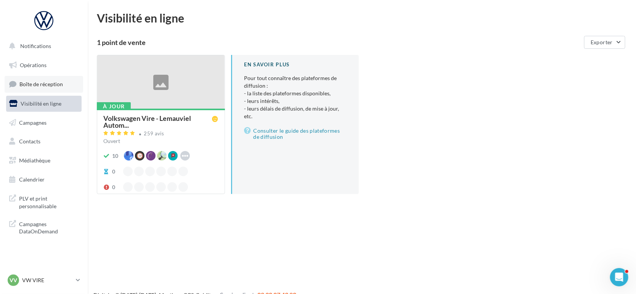 This screenshot has height=294, width=636. I want to click on a: Opérations, so click(44, 65).